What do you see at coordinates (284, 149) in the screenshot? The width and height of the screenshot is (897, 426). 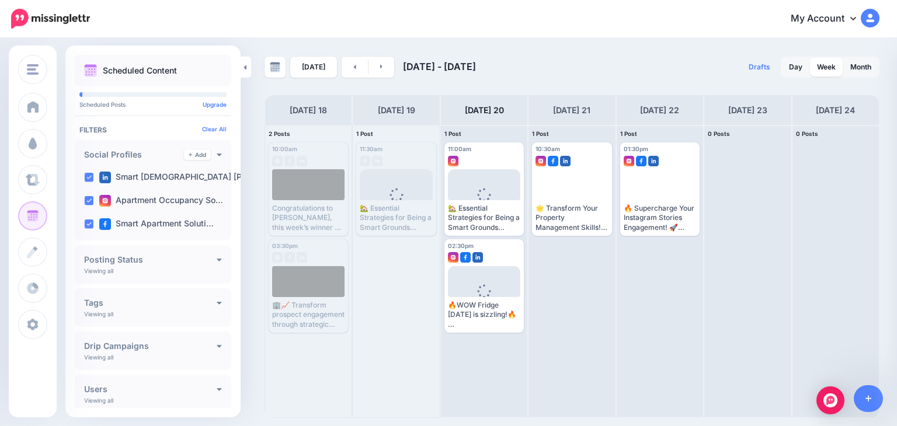 I see `span: 10:00am` at bounding box center [284, 149].